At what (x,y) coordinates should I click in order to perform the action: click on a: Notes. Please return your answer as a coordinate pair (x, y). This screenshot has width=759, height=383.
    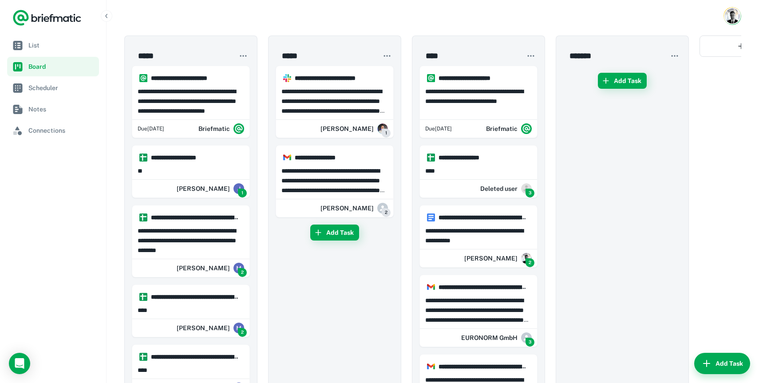
    Looking at the image, I should click on (53, 109).